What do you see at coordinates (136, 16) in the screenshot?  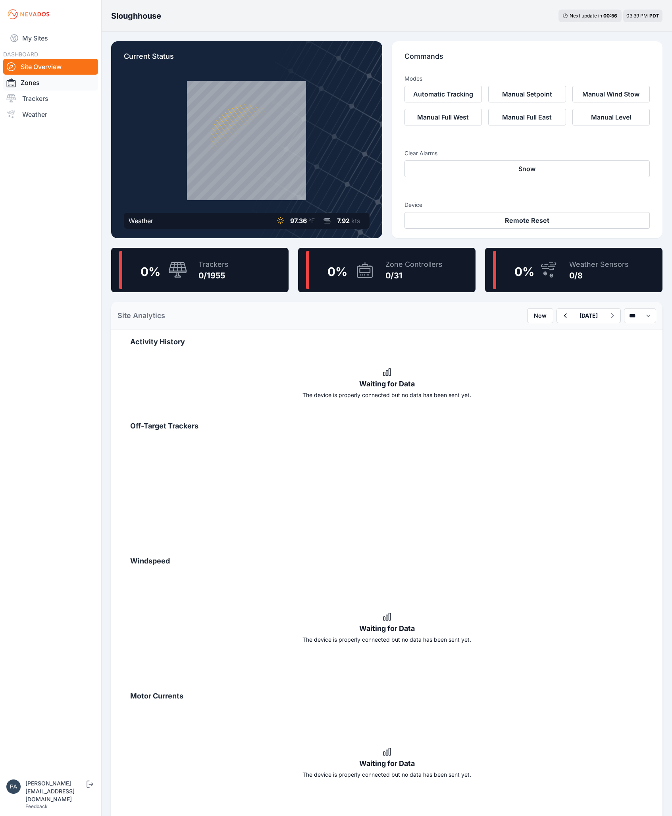 I see `h3: Sloughhouse` at bounding box center [136, 16].